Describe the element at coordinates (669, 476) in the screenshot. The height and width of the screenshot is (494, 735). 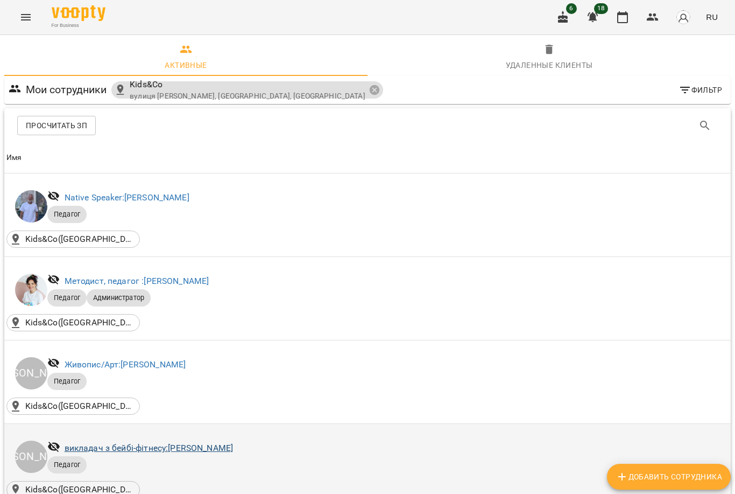
I see `span: Добавить сотрудника` at that location.